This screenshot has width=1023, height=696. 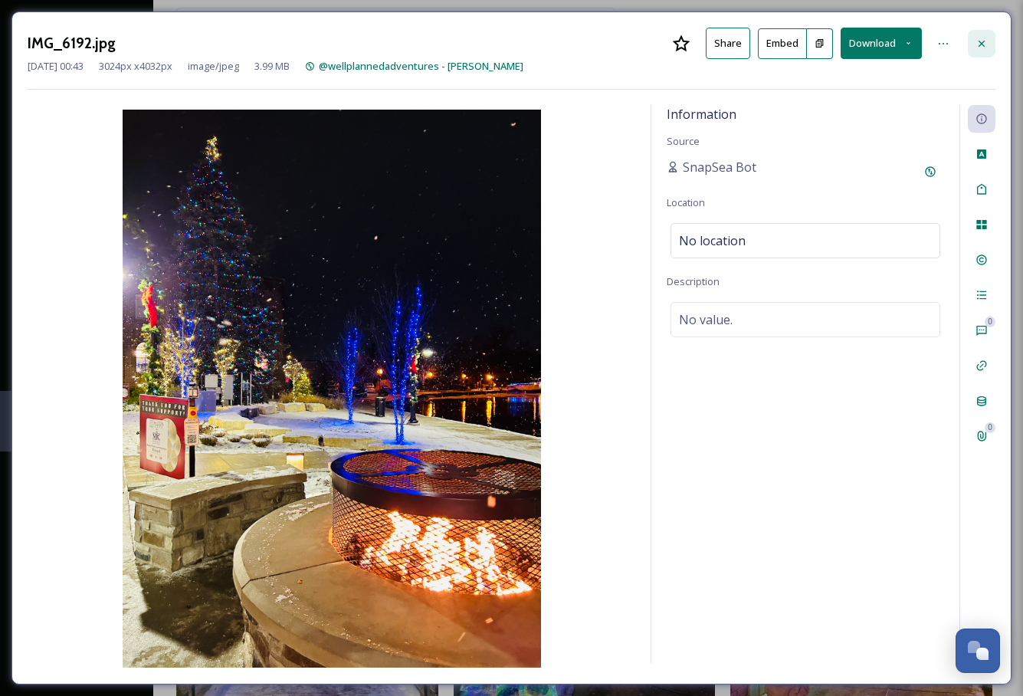 What do you see at coordinates (712, 241) in the screenshot?
I see `span: No location` at bounding box center [712, 241].